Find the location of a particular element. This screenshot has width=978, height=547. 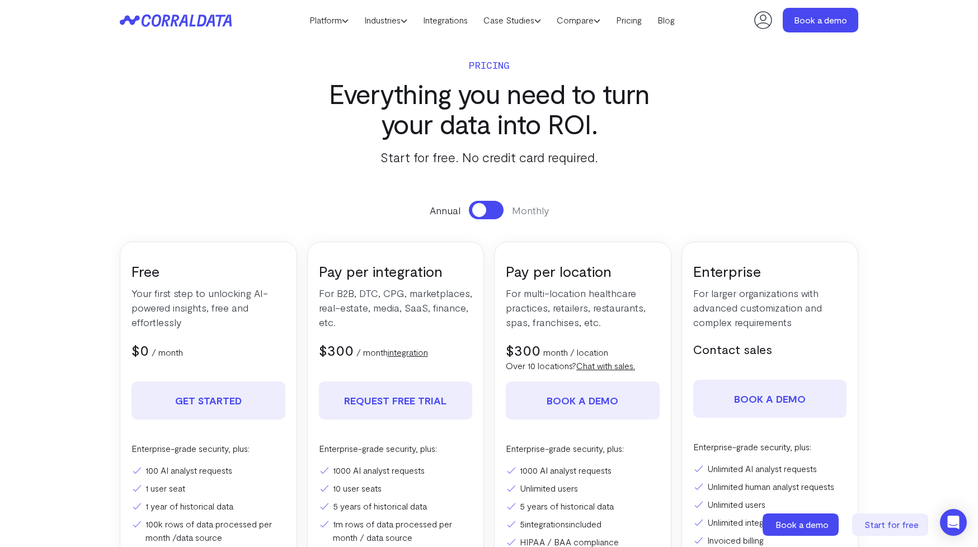

p: For multi-location healthcare practices, retailers, restaurants, spas, franchises, etc. is located at coordinates (582, 308).